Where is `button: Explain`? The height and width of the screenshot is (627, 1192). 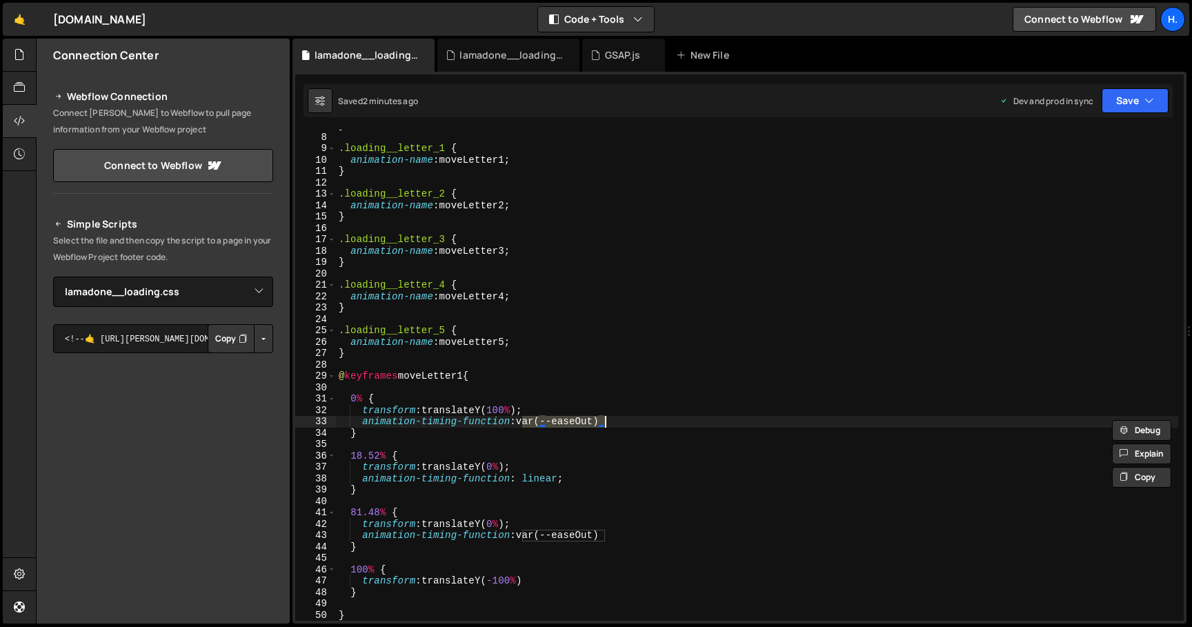 button: Explain is located at coordinates (1142, 454).